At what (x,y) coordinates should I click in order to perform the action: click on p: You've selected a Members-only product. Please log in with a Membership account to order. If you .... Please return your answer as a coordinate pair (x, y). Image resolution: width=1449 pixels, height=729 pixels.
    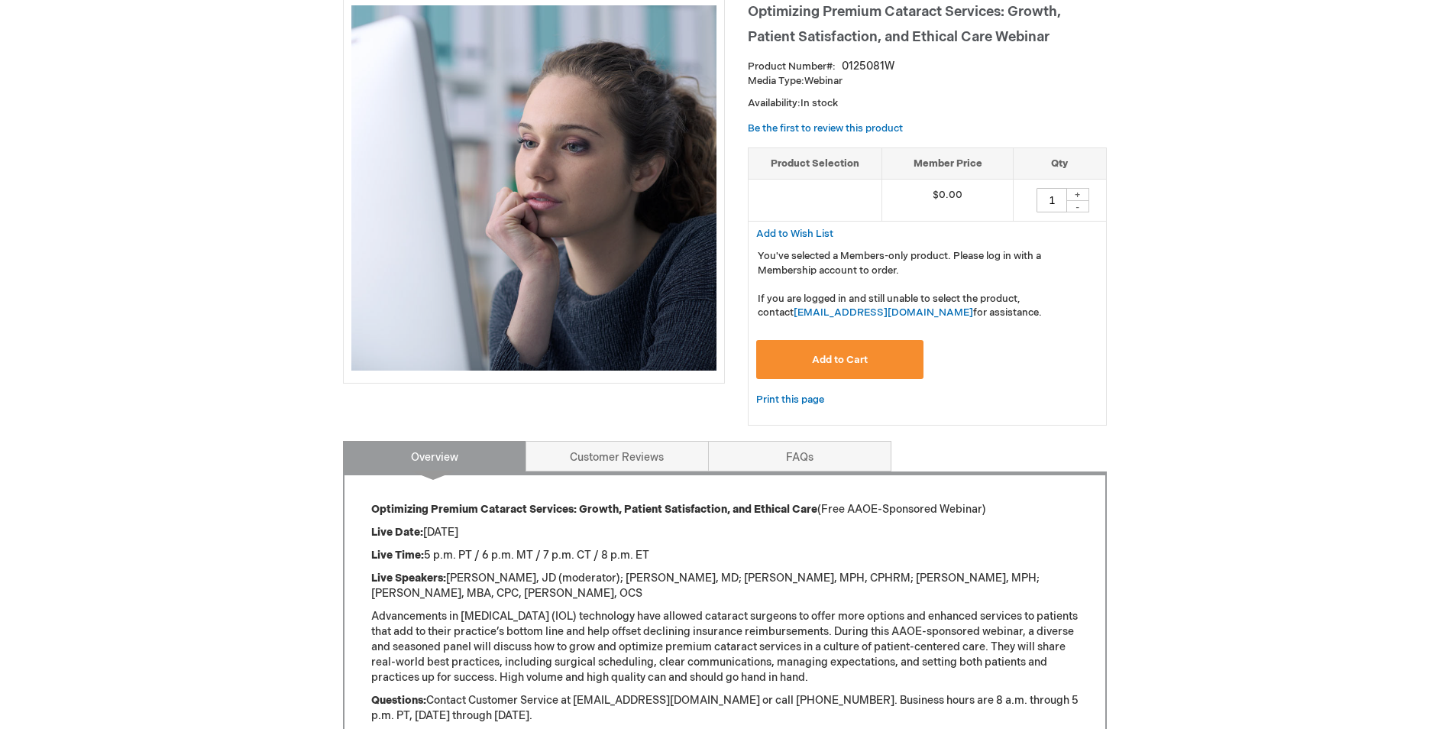
    Looking at the image, I should click on (928, 284).